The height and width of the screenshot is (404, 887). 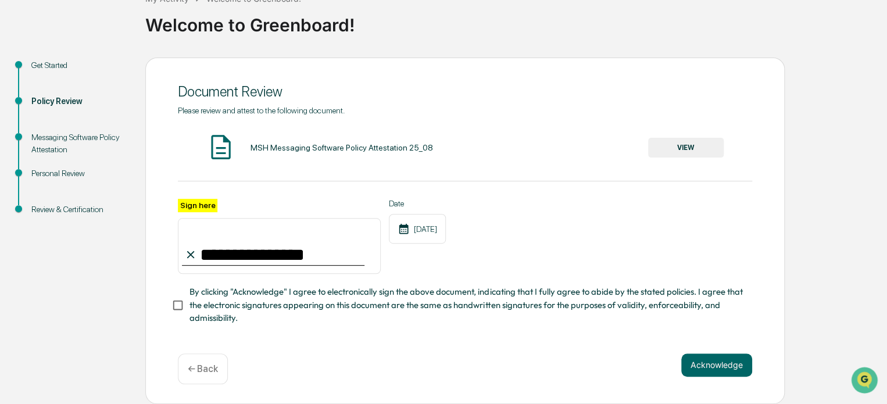 I want to click on div: Policy Review, so click(x=79, y=101).